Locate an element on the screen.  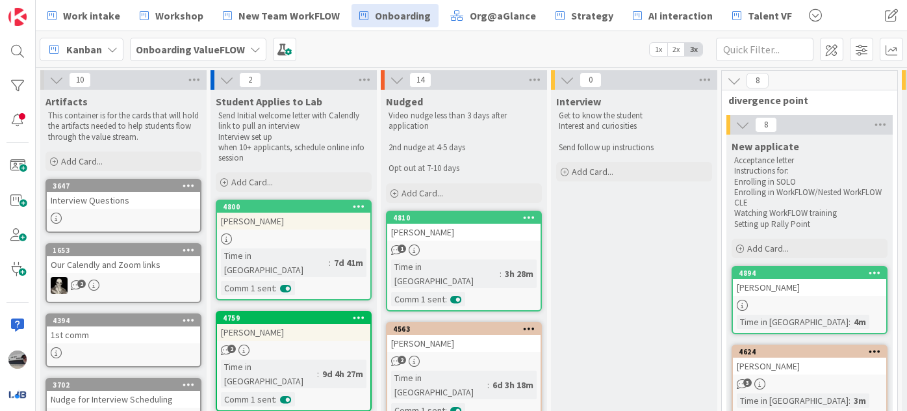
a: 3647Interview Questions is located at coordinates (123, 205).